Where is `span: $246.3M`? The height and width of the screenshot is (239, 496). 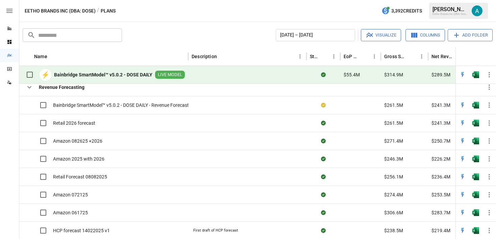
span: $246.3M is located at coordinates (394, 159).